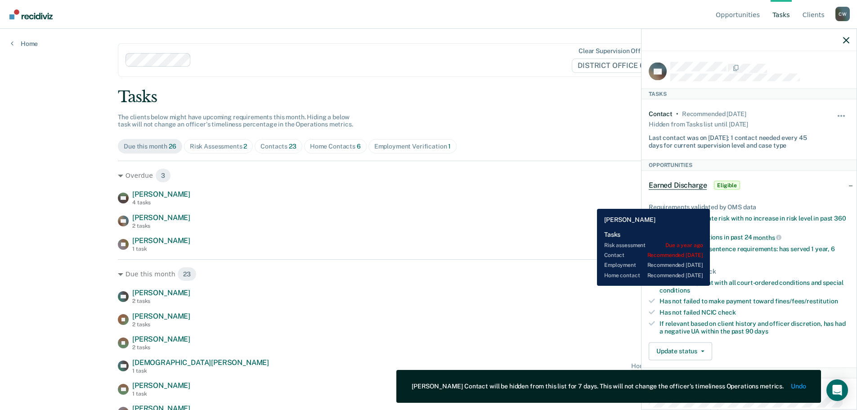  I want to click on div: Currently moderate risk with no increase in risk level in past 360, so click(755, 222).